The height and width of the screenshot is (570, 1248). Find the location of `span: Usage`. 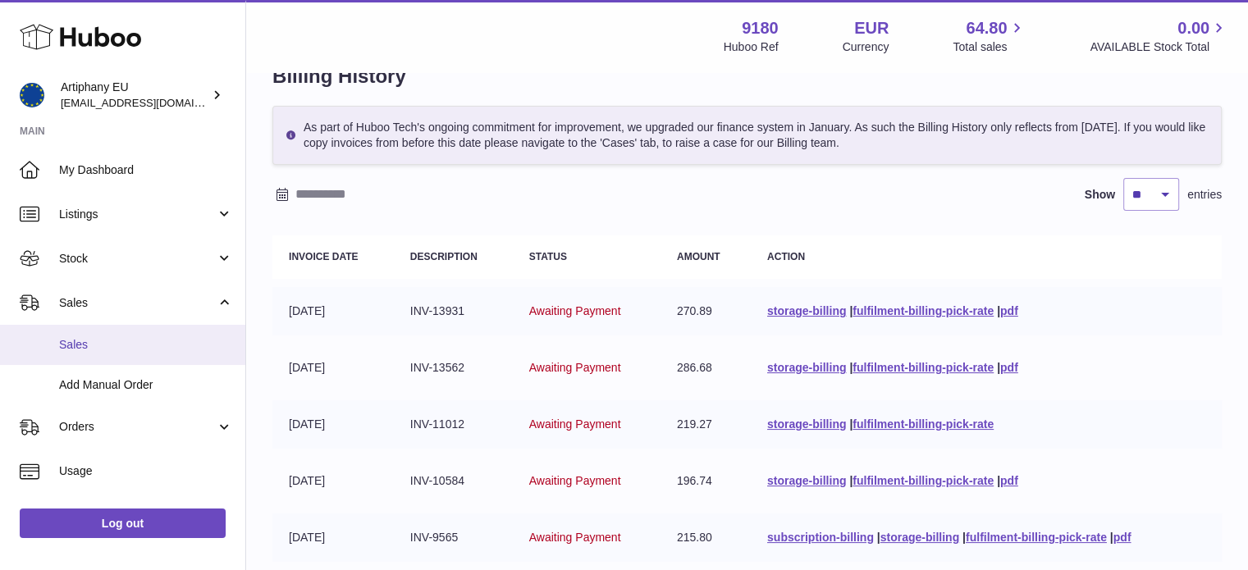

span: Usage is located at coordinates (146, 471).